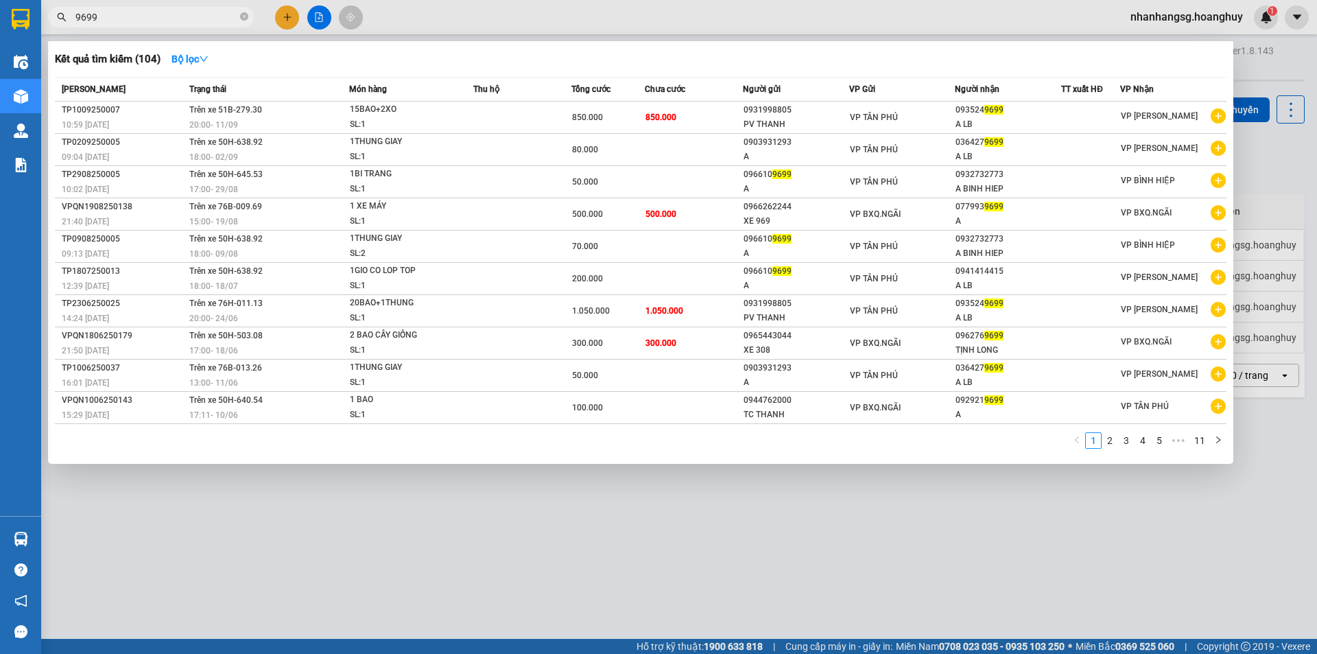 This screenshot has height=654, width=1317. I want to click on a: 5, so click(1159, 440).